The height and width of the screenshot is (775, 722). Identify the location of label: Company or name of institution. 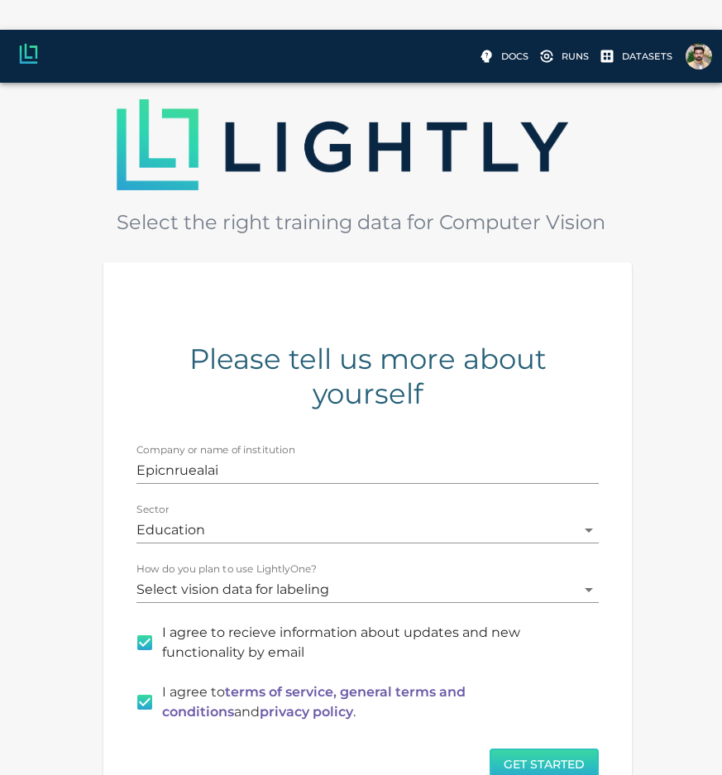
(216, 450).